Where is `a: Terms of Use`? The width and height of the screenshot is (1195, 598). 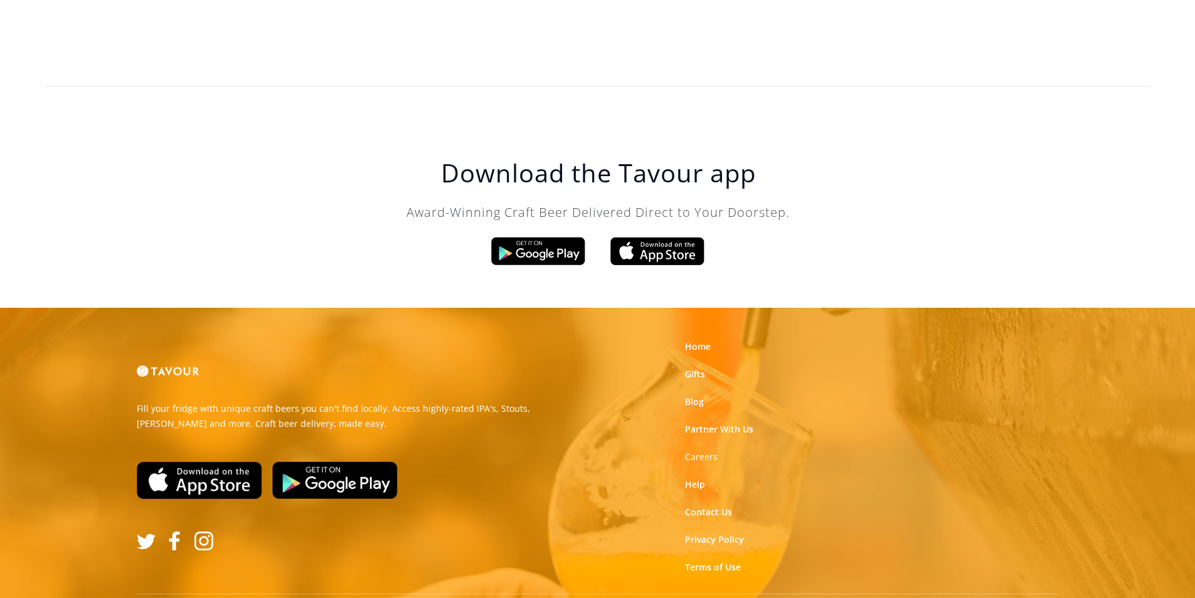
a: Terms of Use is located at coordinates (712, 568).